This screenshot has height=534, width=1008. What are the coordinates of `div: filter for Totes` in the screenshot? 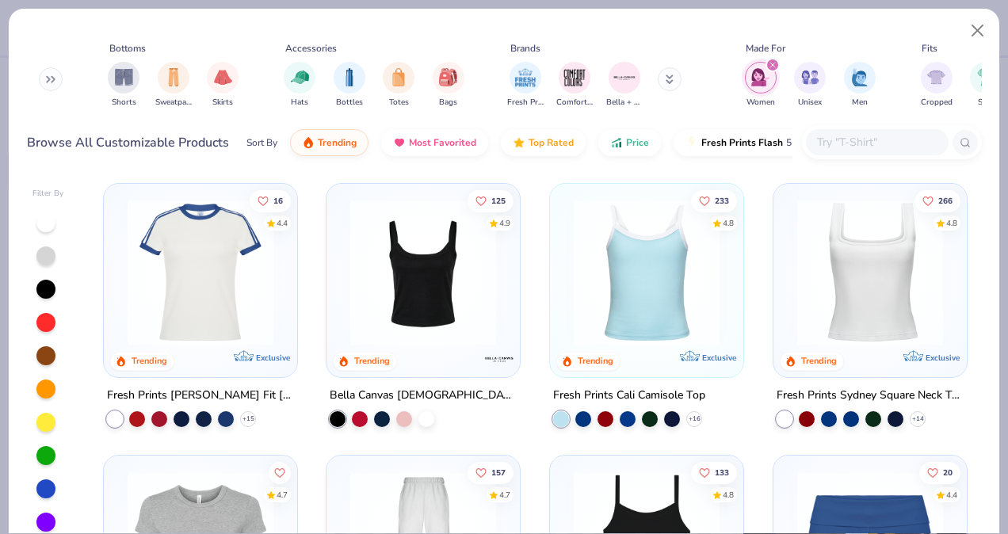 It's located at (399, 85).